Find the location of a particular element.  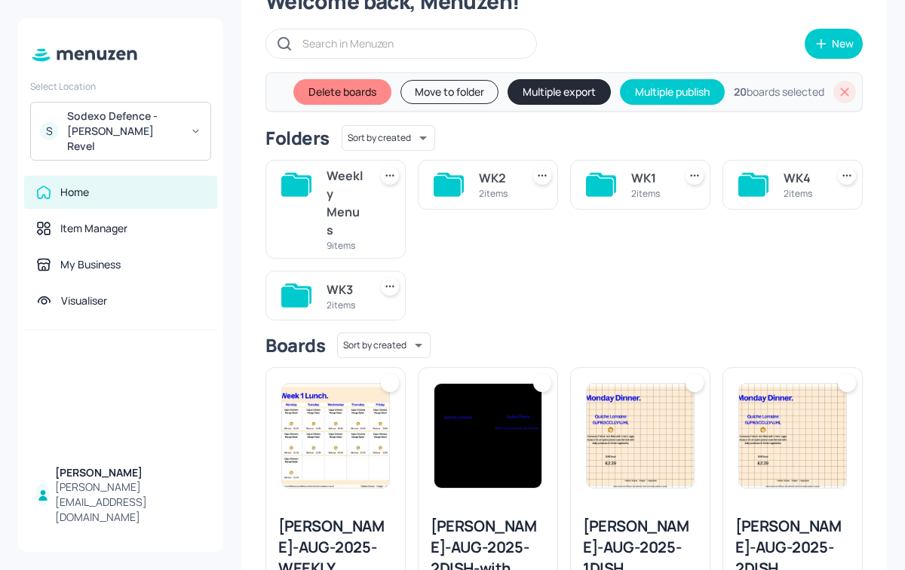

div: WK3 is located at coordinates (345, 290).